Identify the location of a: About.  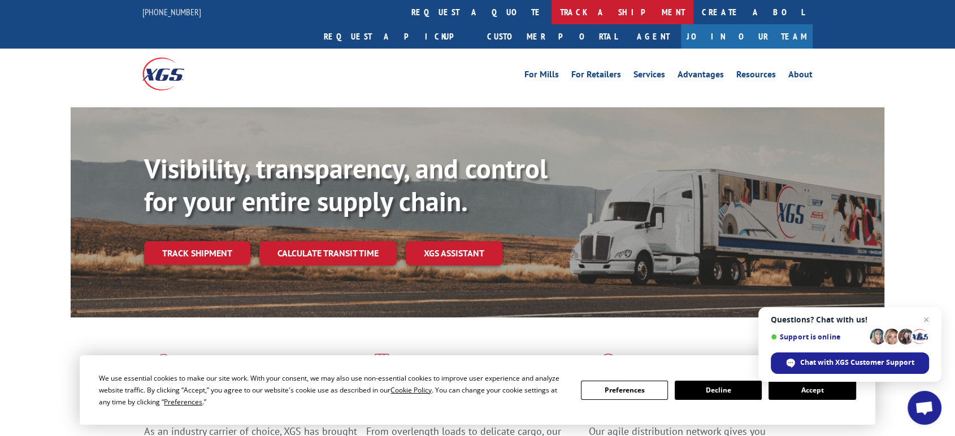
(800, 76).